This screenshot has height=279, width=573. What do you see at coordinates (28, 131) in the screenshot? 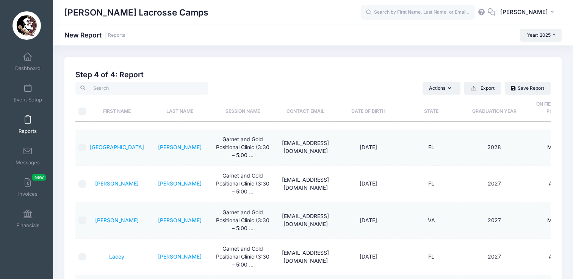
I see `span: Reports` at bounding box center [28, 131].